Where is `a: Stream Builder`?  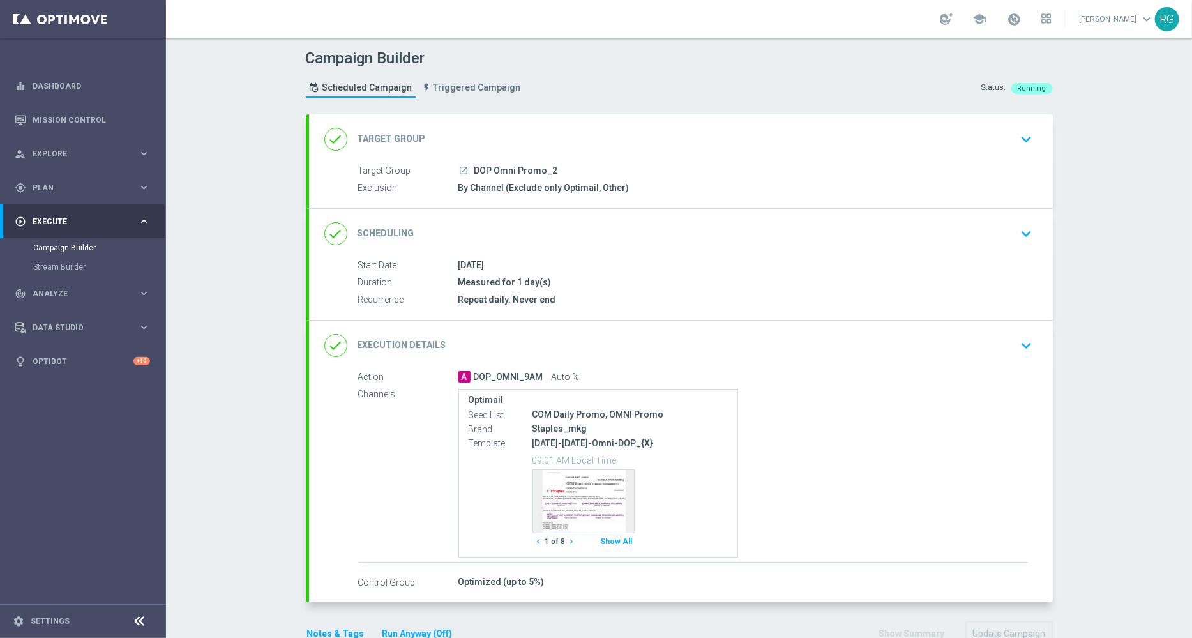
a: Stream Builder is located at coordinates (83, 267).